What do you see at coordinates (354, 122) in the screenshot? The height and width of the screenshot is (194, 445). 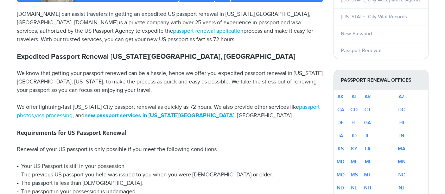 I see `a: FL` at bounding box center [354, 122].